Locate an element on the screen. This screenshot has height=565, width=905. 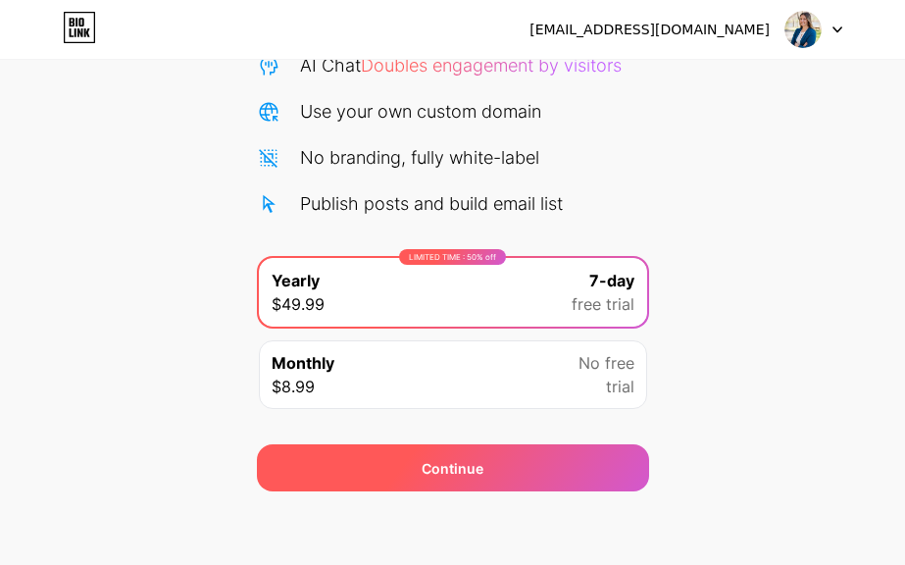
span: Yearly is located at coordinates (295, 280).